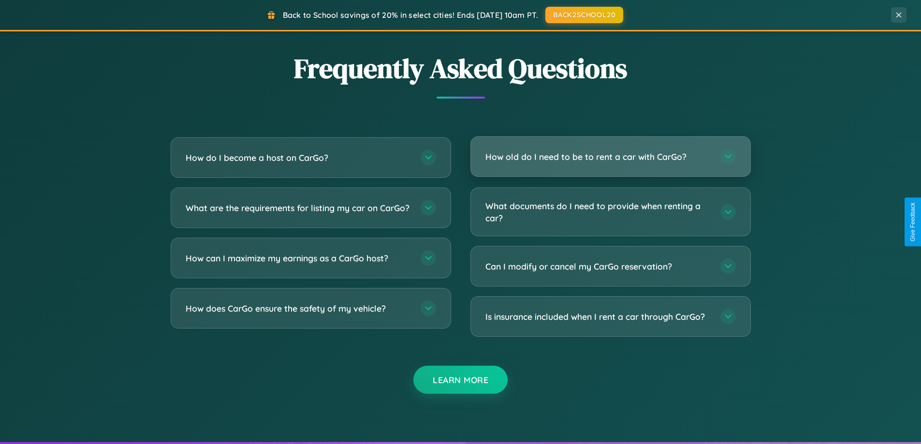 The width and height of the screenshot is (921, 444). Describe the element at coordinates (298, 308) in the screenshot. I see `h3: How does CarGo ensure the safety of my vehicle?` at that location.